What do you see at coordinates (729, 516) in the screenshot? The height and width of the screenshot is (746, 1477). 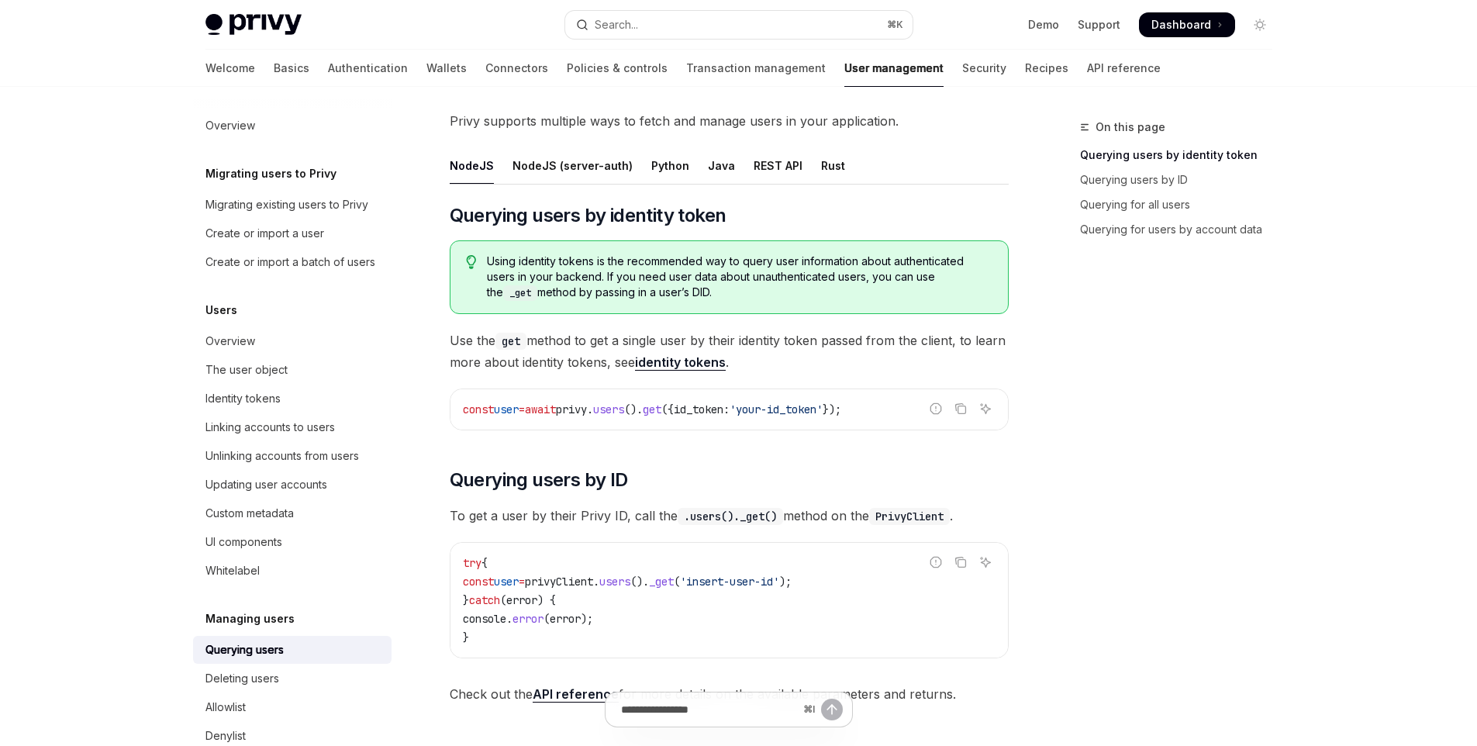 I see `span: To get a user by their Privy ID, call the method on the .` at bounding box center [729, 516].